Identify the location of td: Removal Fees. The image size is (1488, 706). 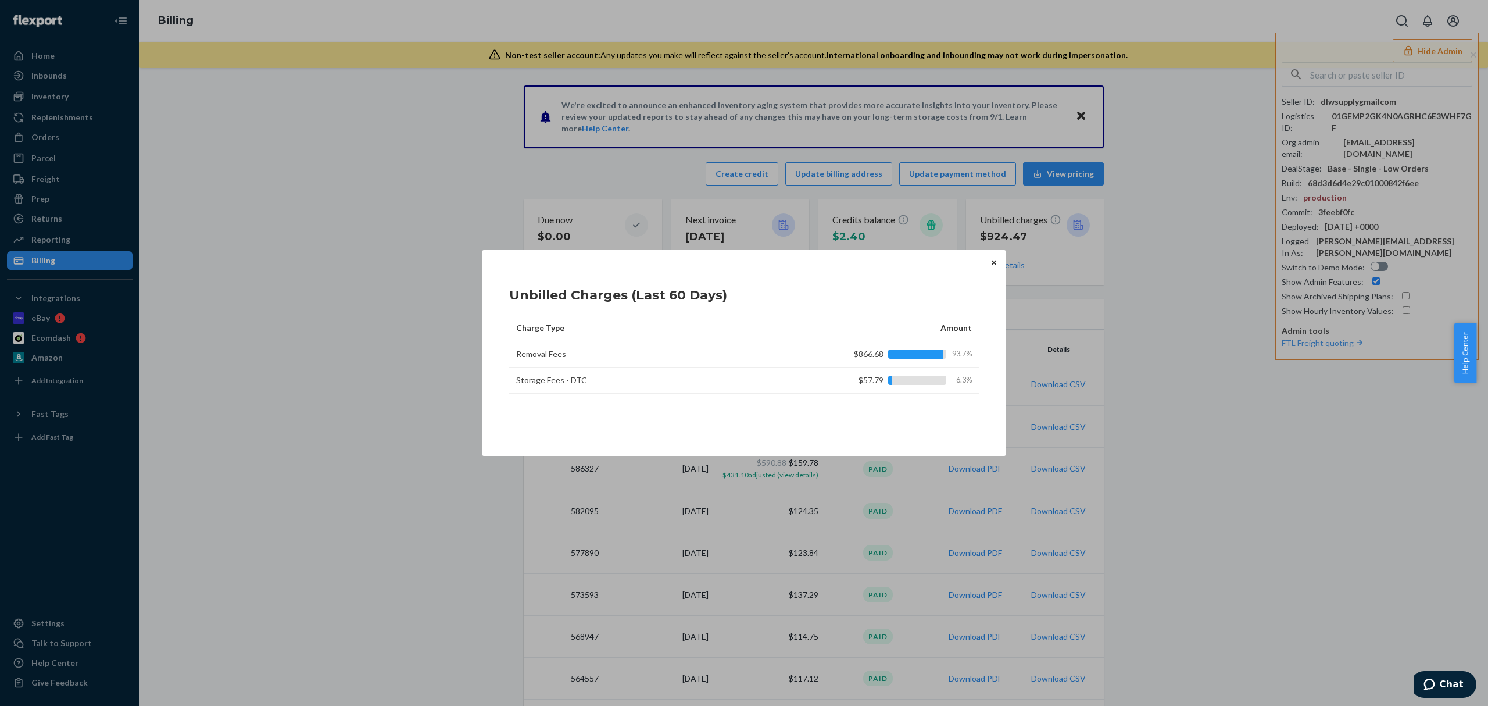
(655, 354).